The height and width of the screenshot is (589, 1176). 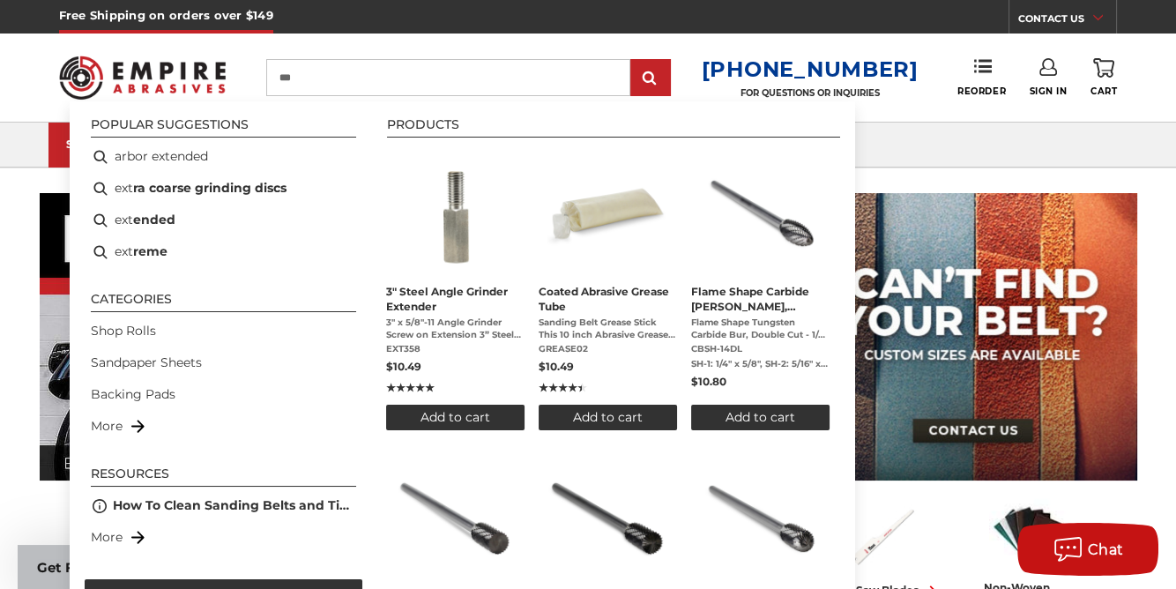 What do you see at coordinates (223, 128) in the screenshot?
I see `li: Popular suggestions` at bounding box center [223, 128].